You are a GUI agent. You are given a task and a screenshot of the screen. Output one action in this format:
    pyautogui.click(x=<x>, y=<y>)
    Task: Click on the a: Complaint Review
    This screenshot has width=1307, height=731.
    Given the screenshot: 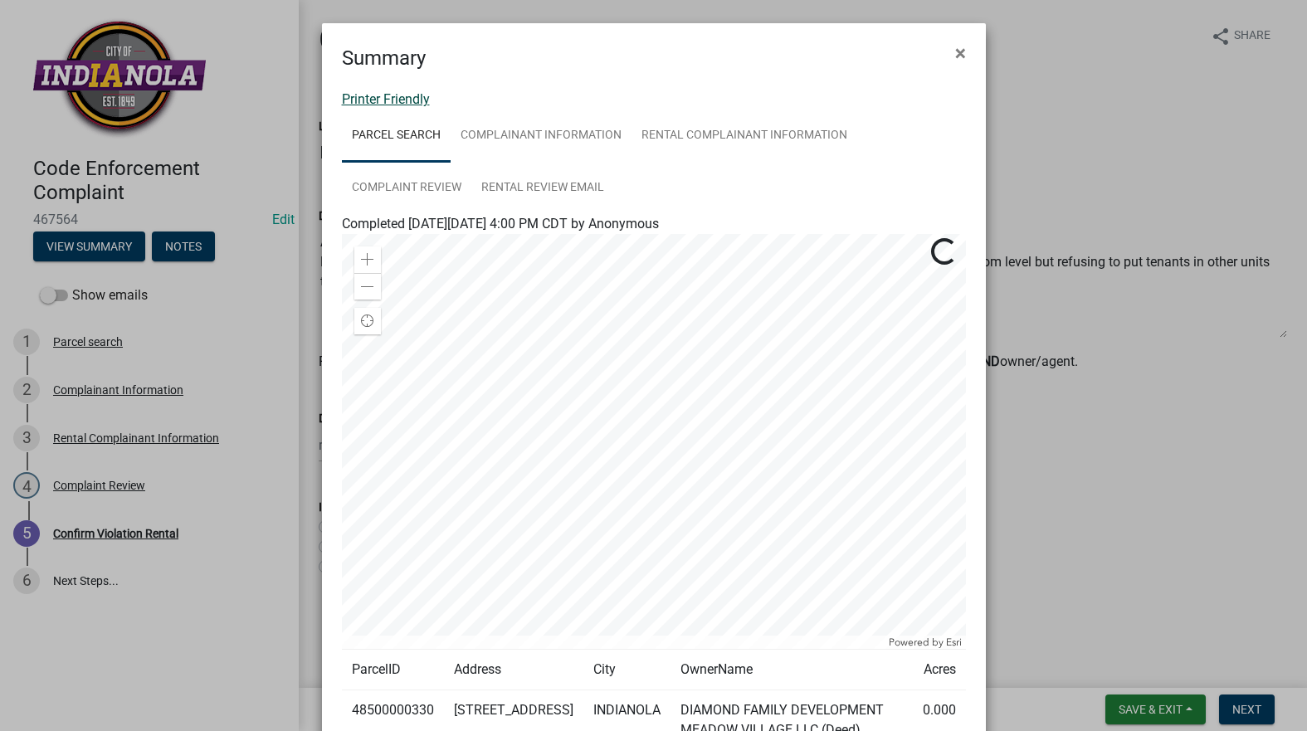 What is the action you would take?
    pyautogui.click(x=407, y=188)
    